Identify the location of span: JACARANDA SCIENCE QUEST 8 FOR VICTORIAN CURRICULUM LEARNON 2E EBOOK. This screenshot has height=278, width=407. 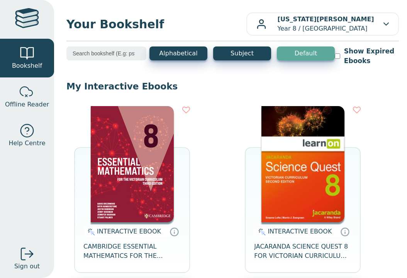
(303, 251).